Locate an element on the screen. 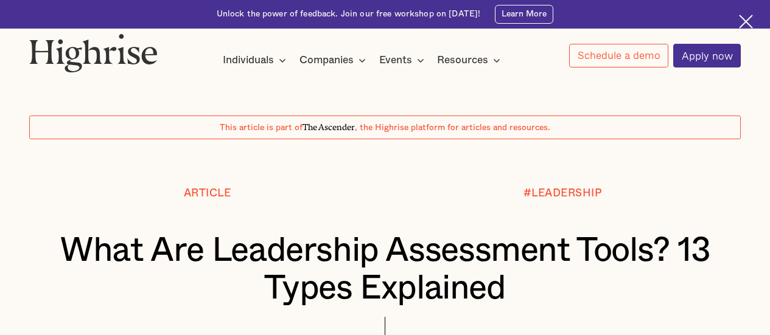 Image resolution: width=770 pixels, height=335 pixels. a: Apply now is located at coordinates (707, 55).